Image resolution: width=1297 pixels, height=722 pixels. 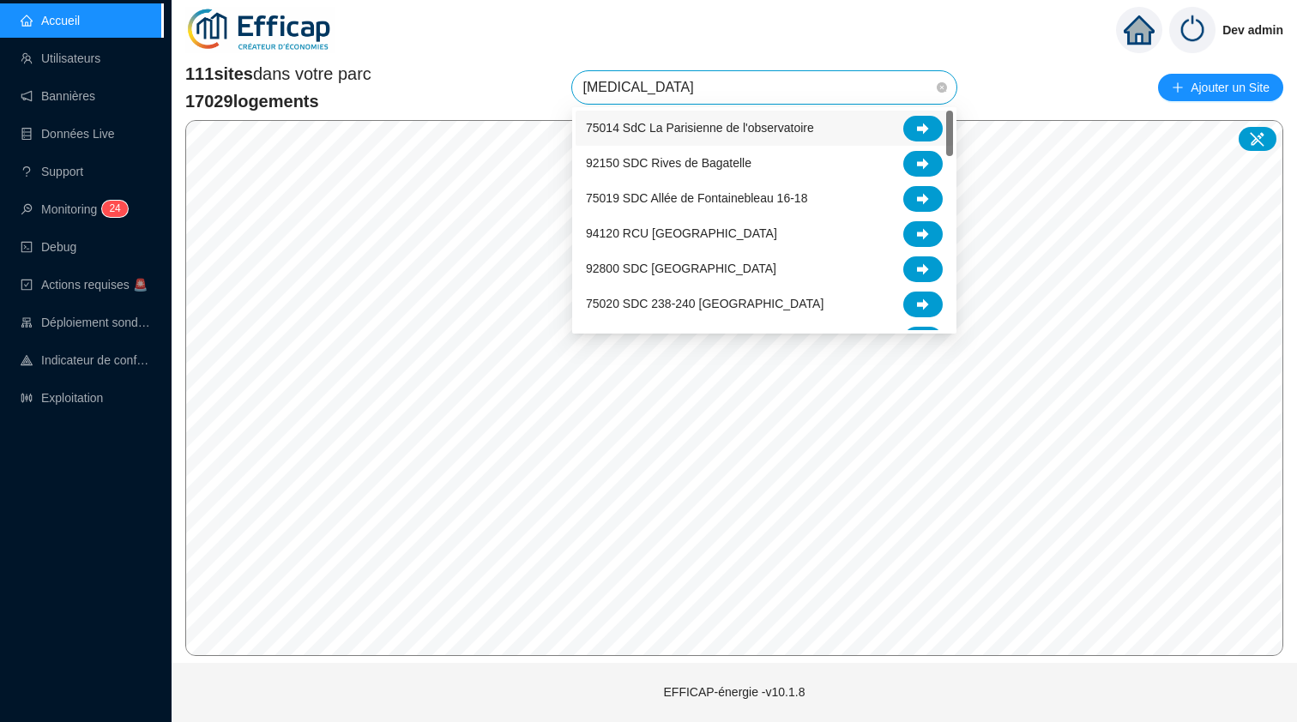 I want to click on div: 92150 SDC Rives de Bagatelle, so click(x=764, y=163).